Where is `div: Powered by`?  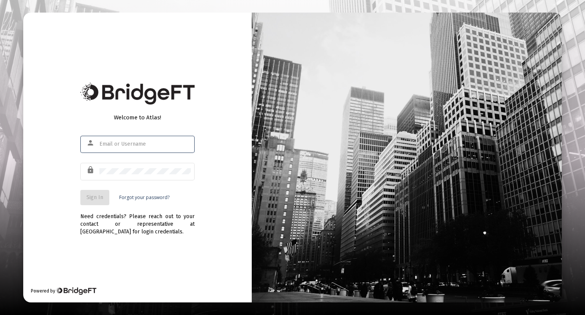
div: Powered by is located at coordinates (63, 291).